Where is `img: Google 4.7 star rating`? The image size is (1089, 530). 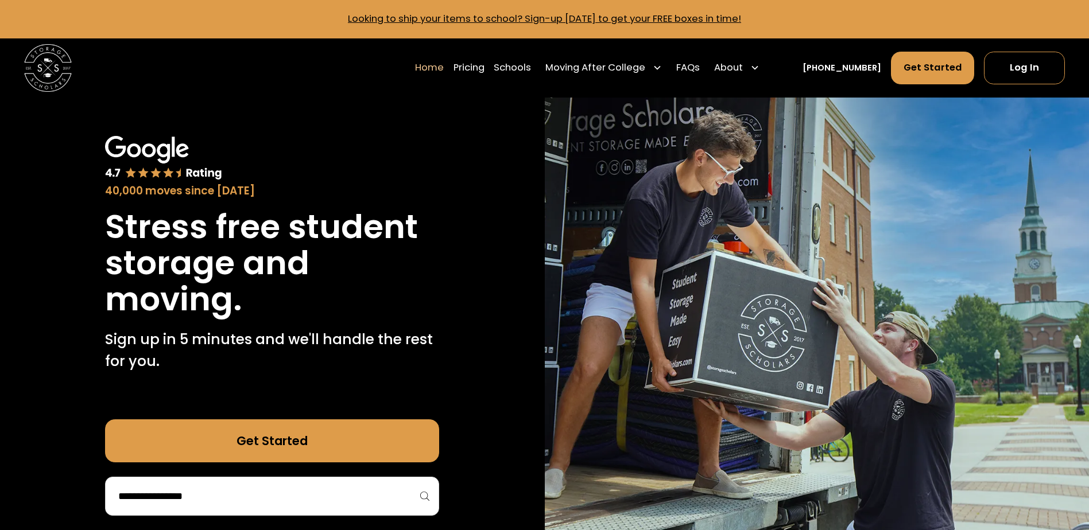 img: Google 4.7 star rating is located at coordinates (164, 158).